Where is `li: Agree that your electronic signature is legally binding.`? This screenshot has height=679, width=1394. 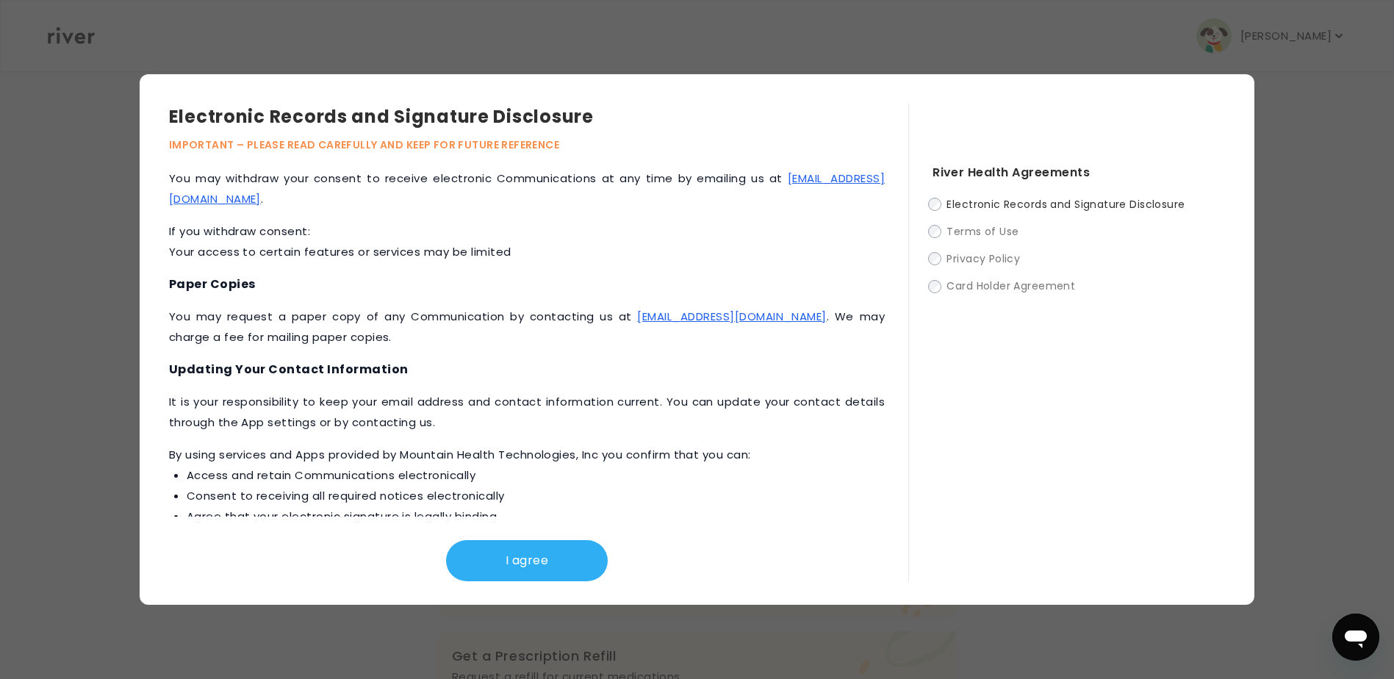 li: Agree that your electronic signature is legally binding. is located at coordinates (536, 517).